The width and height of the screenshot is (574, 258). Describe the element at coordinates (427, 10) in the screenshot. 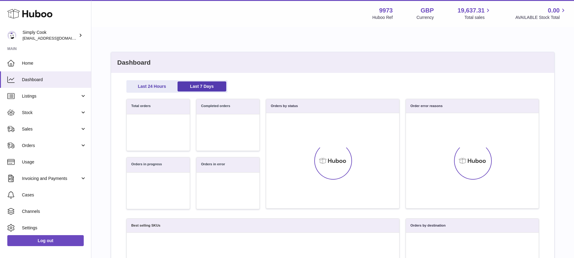

I see `strong: GBP` at that location.